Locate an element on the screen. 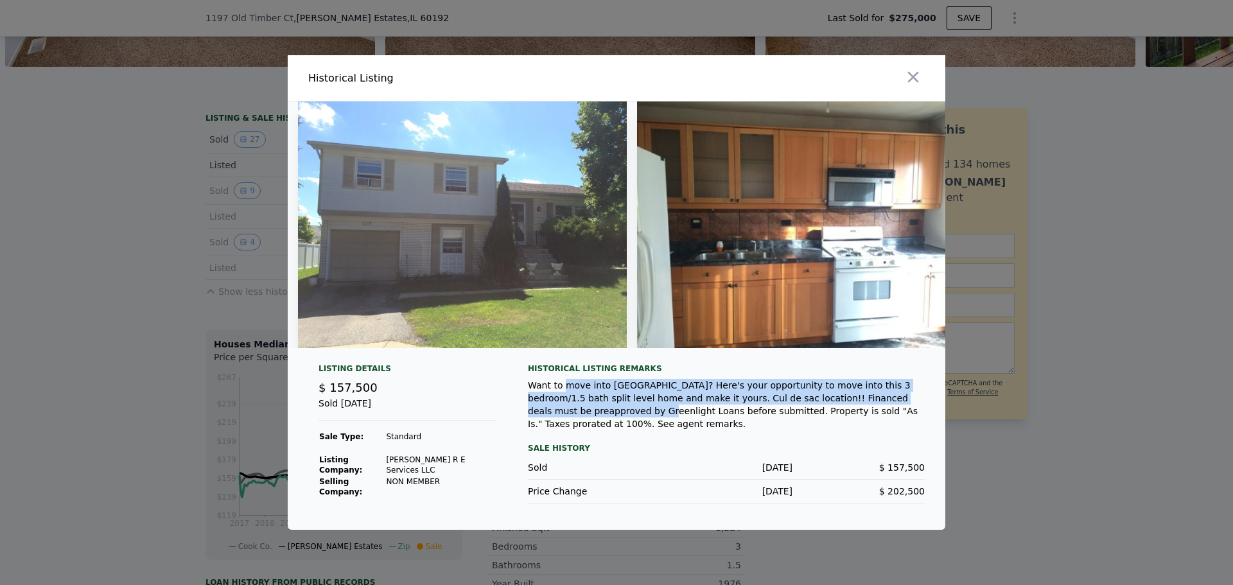 The width and height of the screenshot is (1233, 585). strong: Selling Company: is located at coordinates (340, 487).